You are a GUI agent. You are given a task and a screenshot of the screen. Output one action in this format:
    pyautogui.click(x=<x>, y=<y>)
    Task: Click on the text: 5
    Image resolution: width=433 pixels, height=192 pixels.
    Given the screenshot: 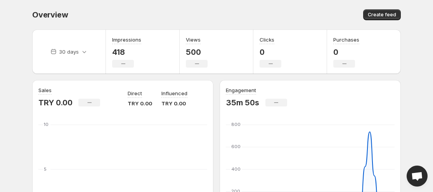 What is the action you would take?
    pyautogui.click(x=45, y=169)
    